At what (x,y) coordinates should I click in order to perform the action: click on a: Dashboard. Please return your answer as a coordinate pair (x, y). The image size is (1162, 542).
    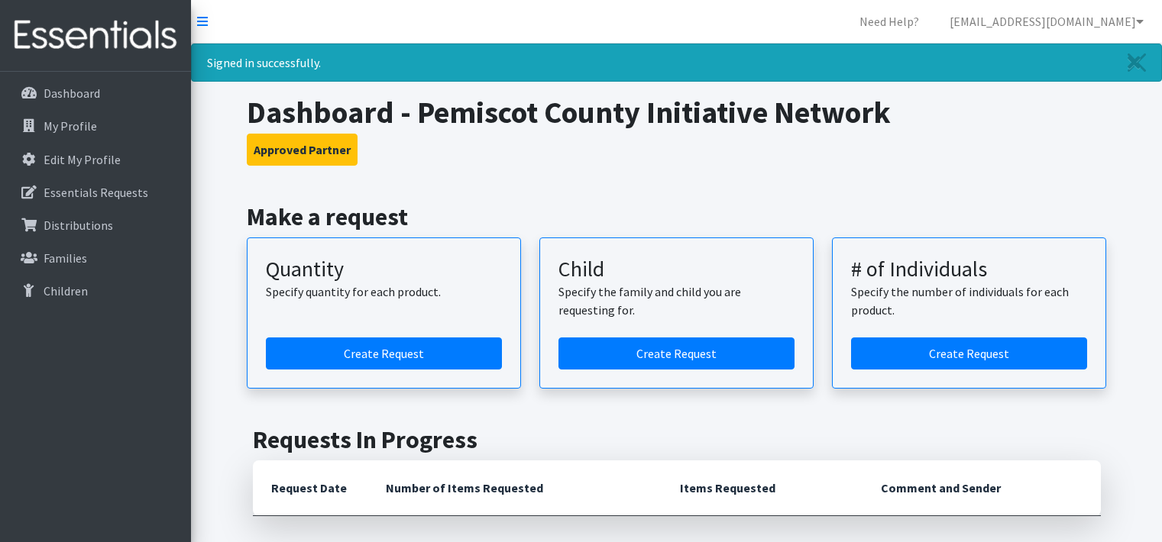
    Looking at the image, I should click on (95, 93).